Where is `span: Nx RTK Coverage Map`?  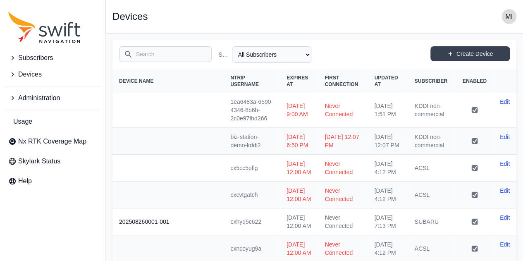 span: Nx RTK Coverage Map is located at coordinates (52, 141).